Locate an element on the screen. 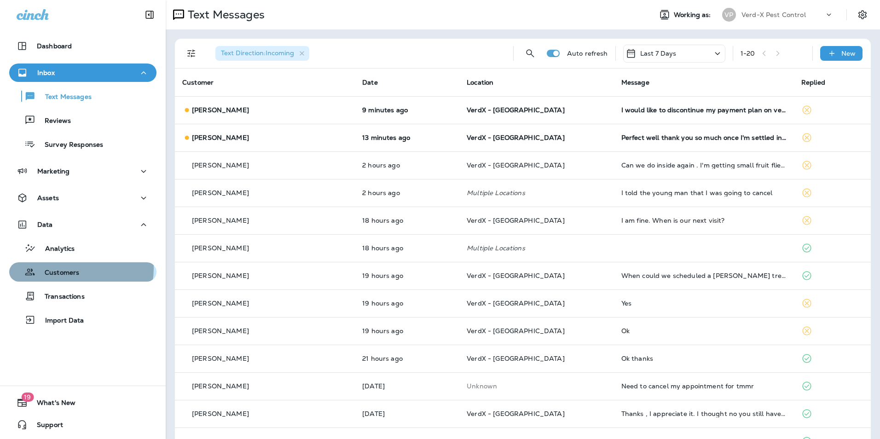 This screenshot has width=880, height=439. span: Working as: is located at coordinates (693, 15).